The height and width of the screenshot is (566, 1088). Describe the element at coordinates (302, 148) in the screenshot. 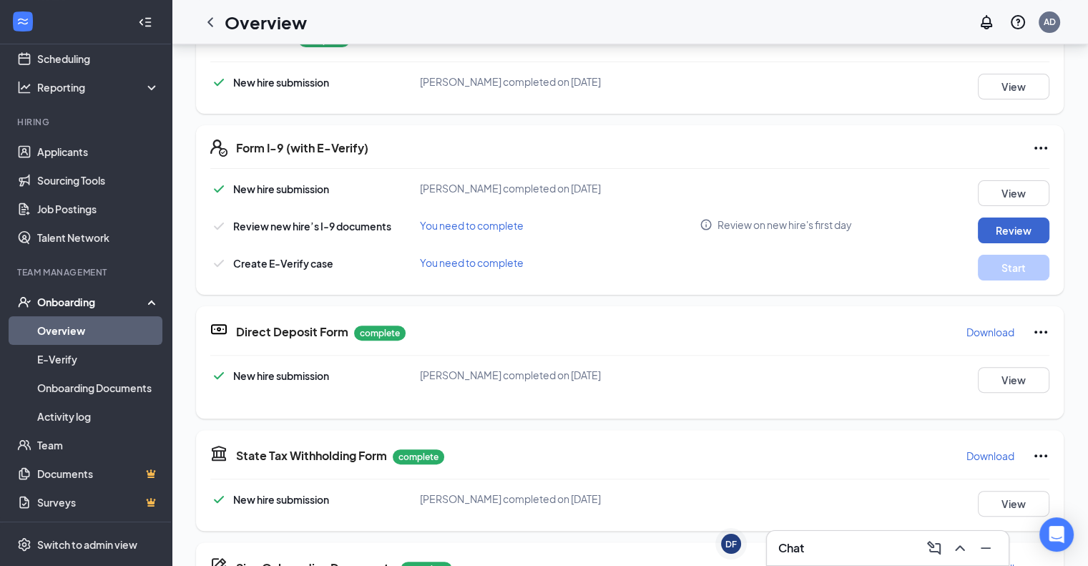

I see `h5: Form I-9 (with E-Verify)` at that location.